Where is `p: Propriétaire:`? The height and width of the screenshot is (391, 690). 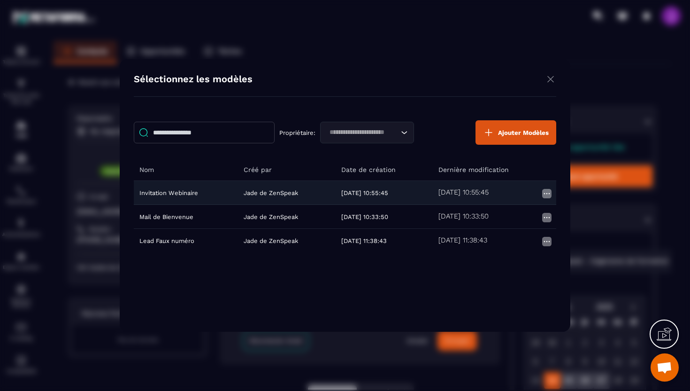 p: Propriétaire: is located at coordinates (297, 132).